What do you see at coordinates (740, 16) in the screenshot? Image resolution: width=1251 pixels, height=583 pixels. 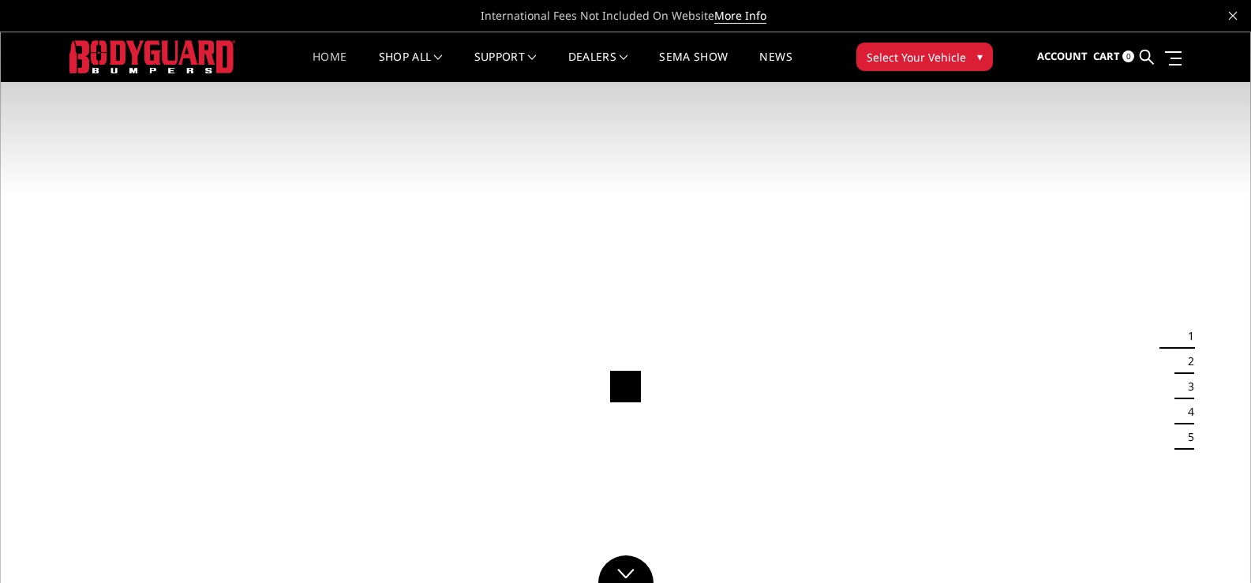 I see `a: More Info` at bounding box center [740, 16].